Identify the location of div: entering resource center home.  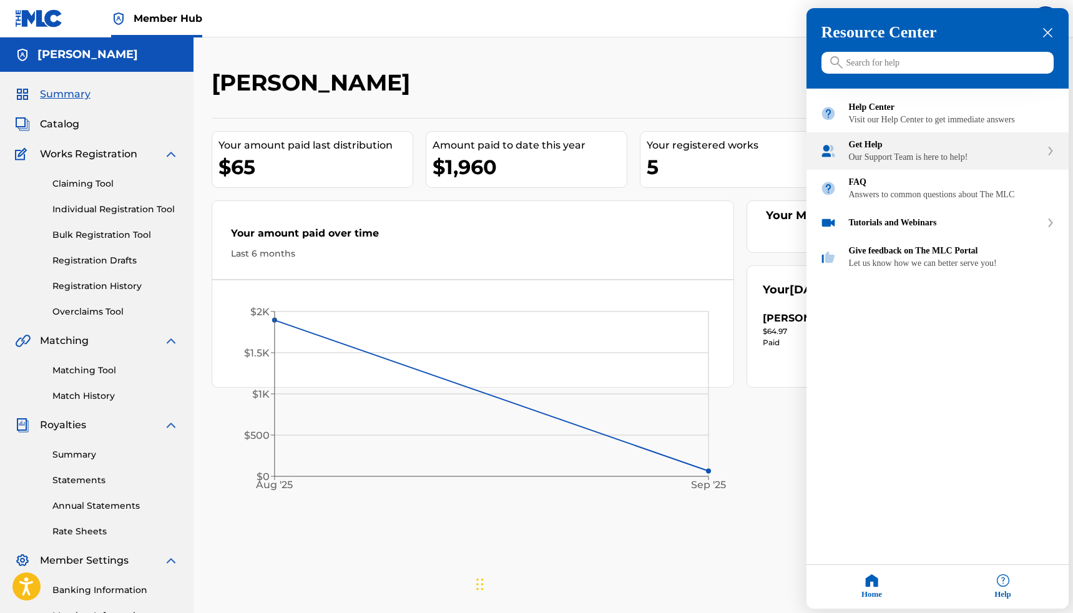
(938, 182).